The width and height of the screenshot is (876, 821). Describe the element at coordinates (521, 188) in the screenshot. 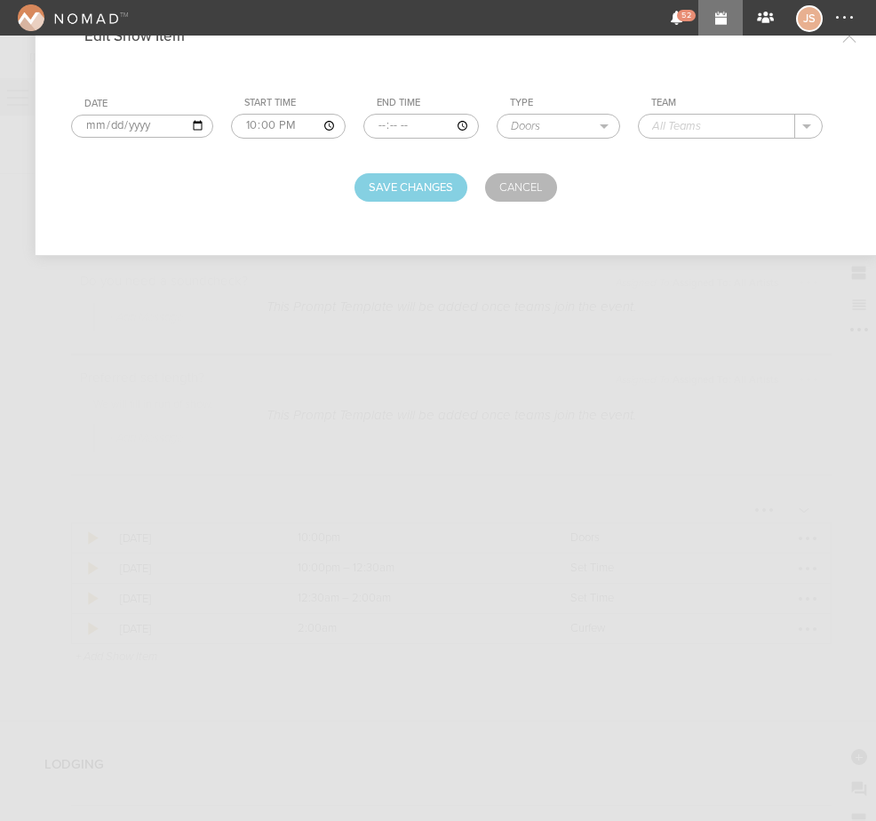

I see `a: Cancel` at that location.